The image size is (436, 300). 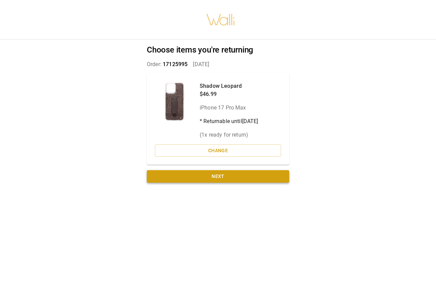 I want to click on p: Shadow Leopard, so click(x=229, y=86).